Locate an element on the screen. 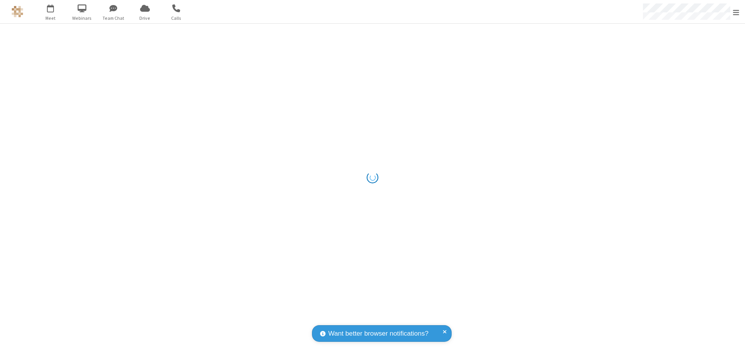  span: Team Chat is located at coordinates (113, 18).